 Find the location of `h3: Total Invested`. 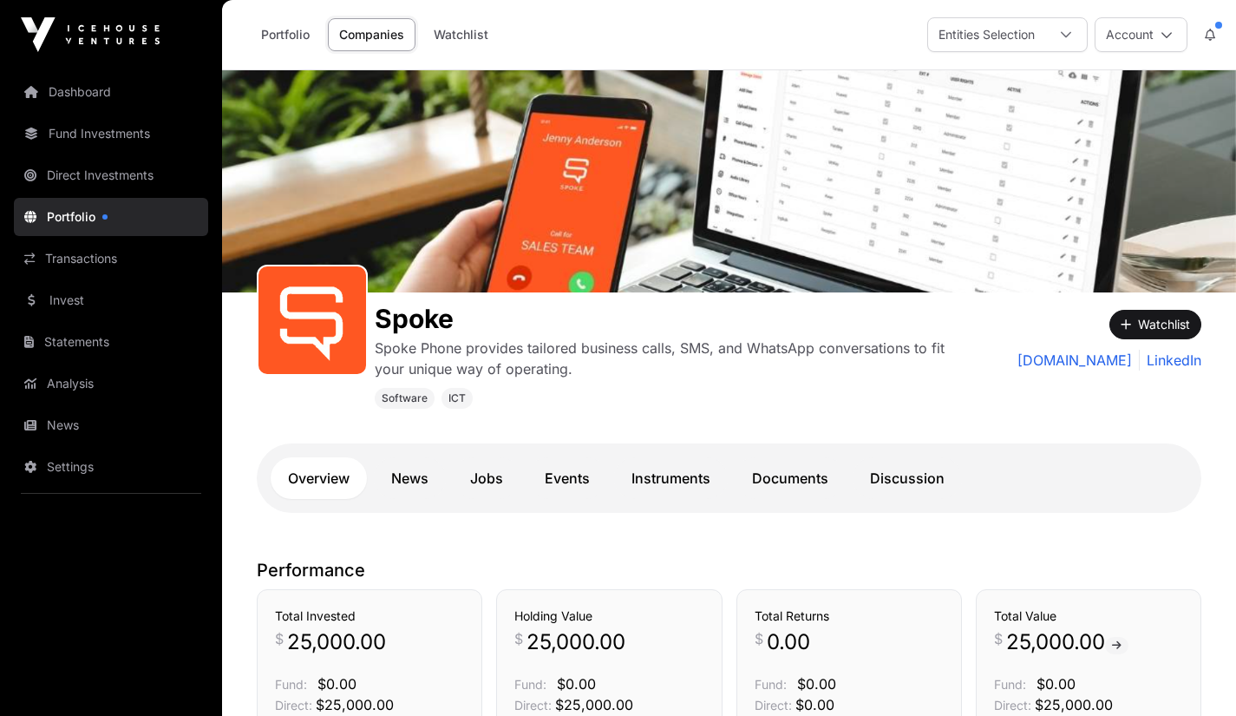

h3: Total Invested is located at coordinates (369, 616).